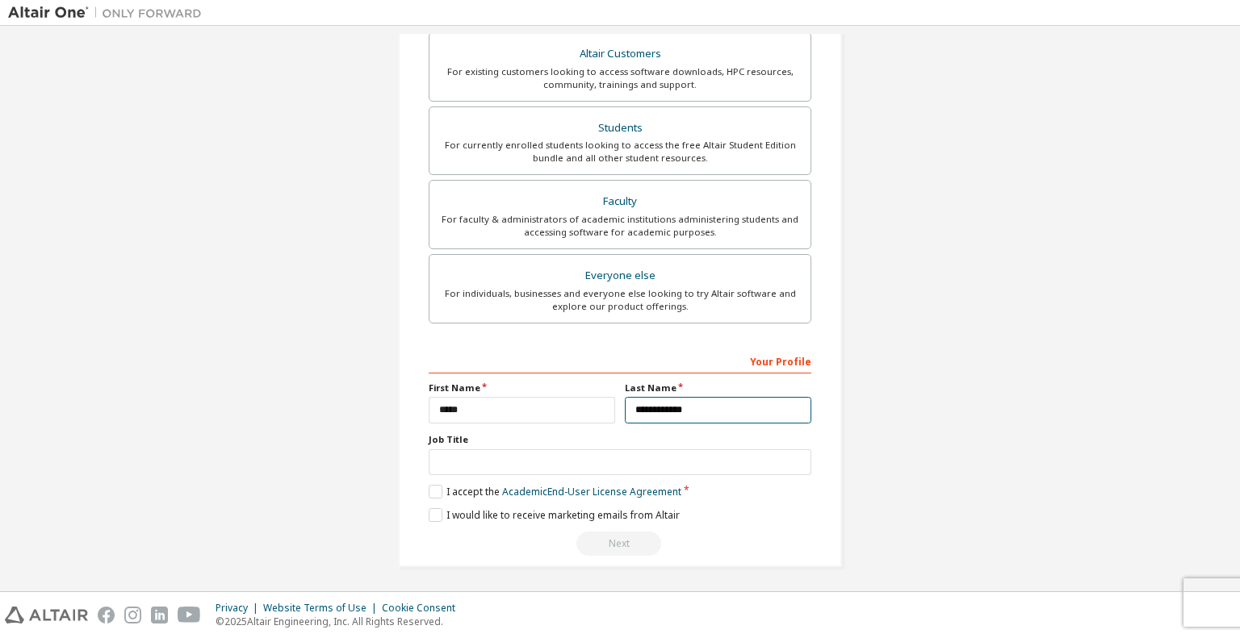 The image size is (1240, 638). Describe the element at coordinates (46, 615) in the screenshot. I see `img: altair_logo.svg` at that location.